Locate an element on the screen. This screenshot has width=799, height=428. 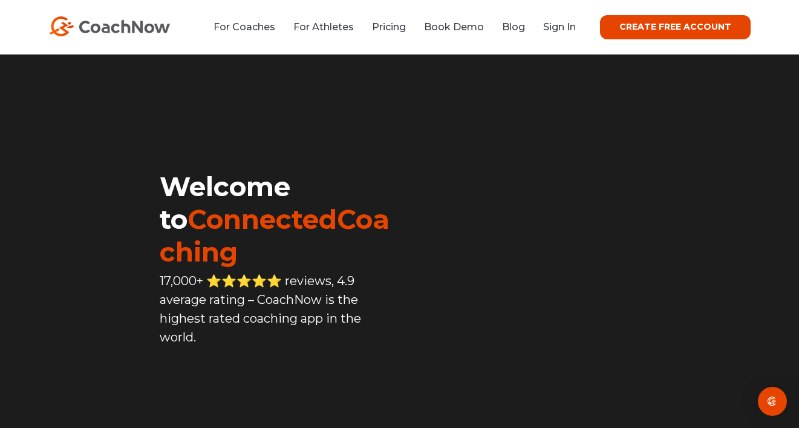
a: For Athletes is located at coordinates (324, 27).